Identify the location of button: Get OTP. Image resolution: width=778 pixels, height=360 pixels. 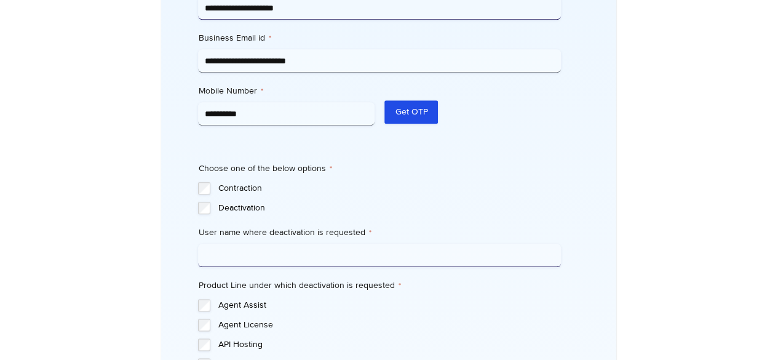
(411, 112).